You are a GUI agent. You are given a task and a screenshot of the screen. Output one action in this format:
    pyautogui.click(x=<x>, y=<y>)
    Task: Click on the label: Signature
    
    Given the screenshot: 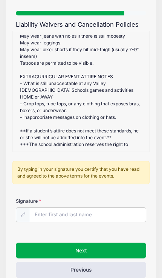 What is the action you would take?
    pyautogui.click(x=29, y=201)
    